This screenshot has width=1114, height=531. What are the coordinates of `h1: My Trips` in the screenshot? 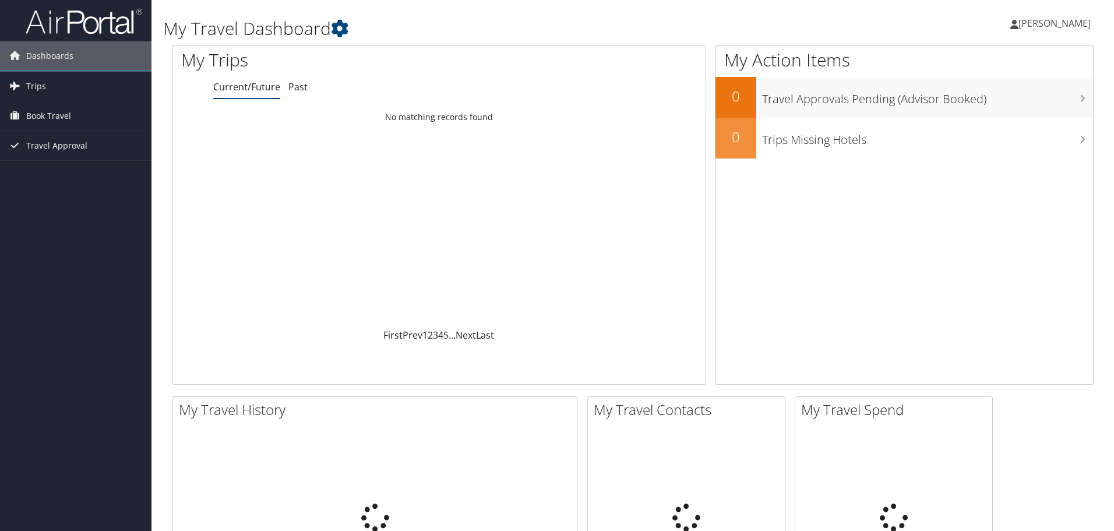 It's located at (328, 60).